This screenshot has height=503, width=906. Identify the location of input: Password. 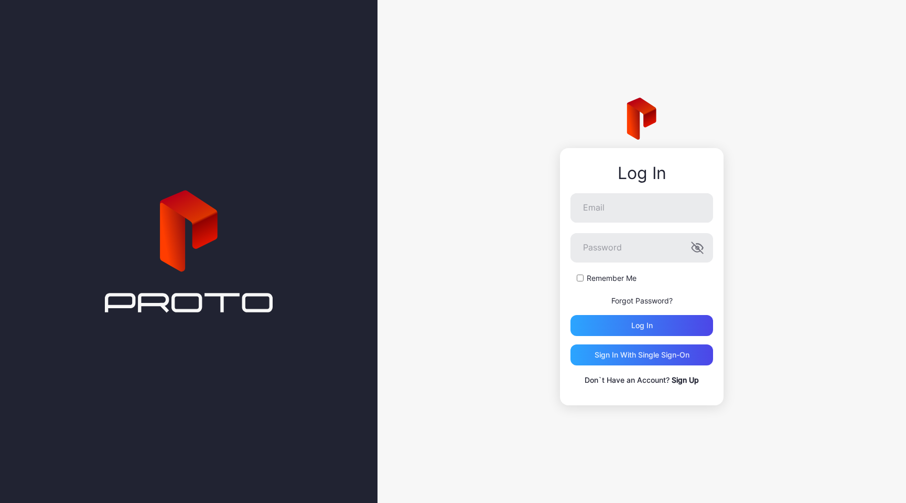
(642, 248).